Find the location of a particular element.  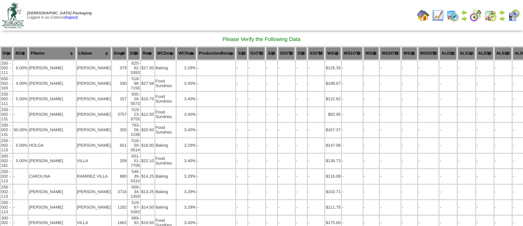

div: 880 is located at coordinates (119, 177).